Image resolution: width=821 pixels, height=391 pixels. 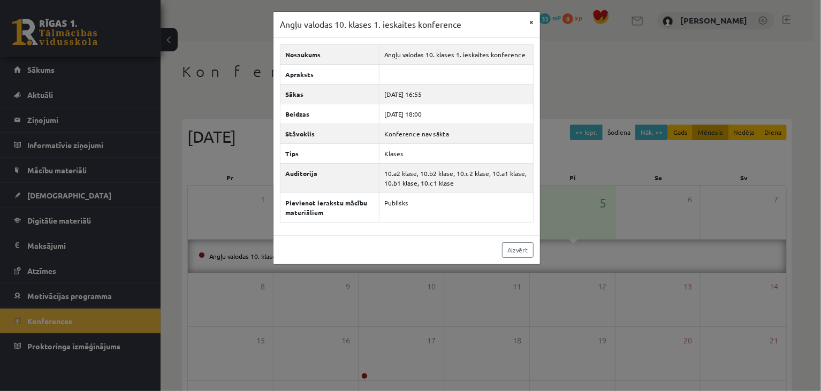 I want to click on th: Sākas, so click(x=330, y=94).